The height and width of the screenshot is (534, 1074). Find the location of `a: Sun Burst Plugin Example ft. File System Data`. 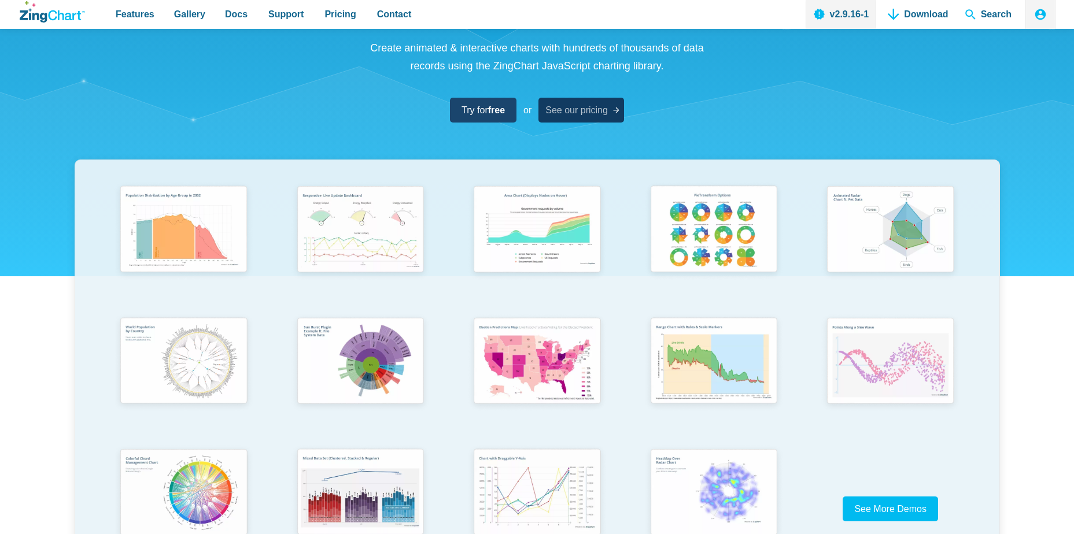

a: Sun Burst Plugin Example ft. File System Data is located at coordinates (360, 378).